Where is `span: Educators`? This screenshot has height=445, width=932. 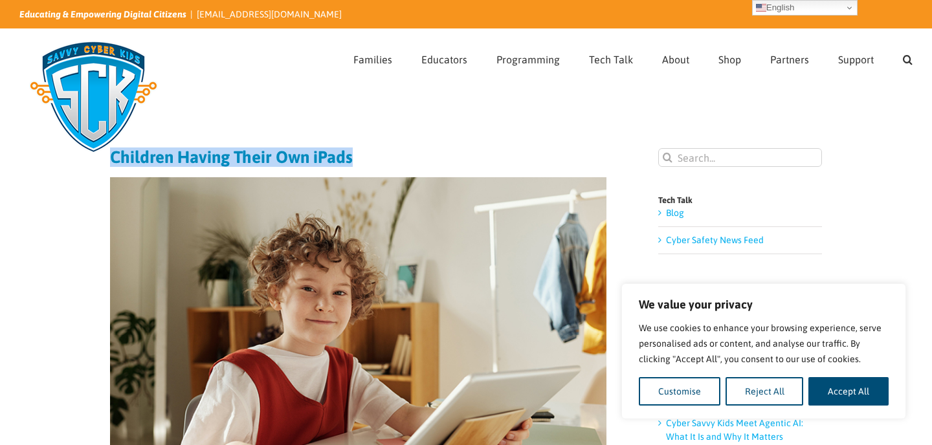 span: Educators is located at coordinates (444, 60).